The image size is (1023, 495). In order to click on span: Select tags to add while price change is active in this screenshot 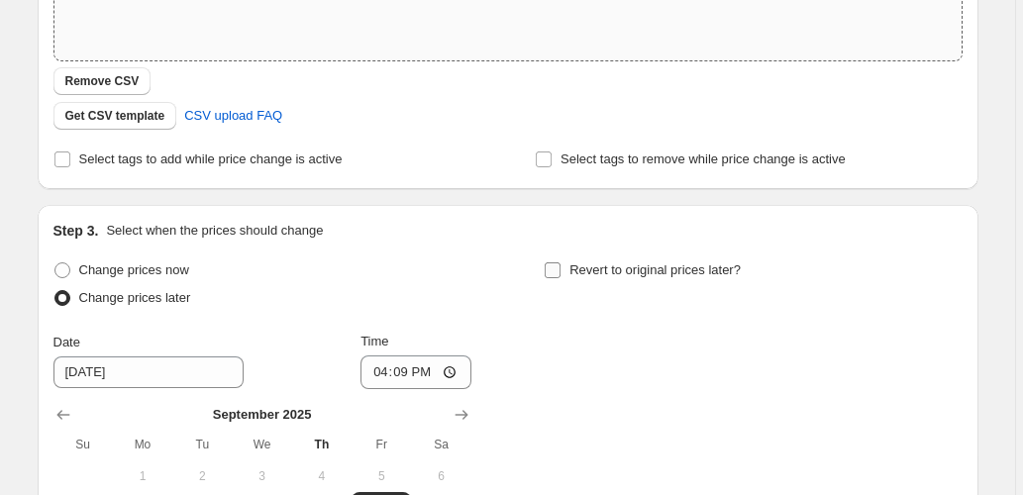, I will do `click(211, 158)`.